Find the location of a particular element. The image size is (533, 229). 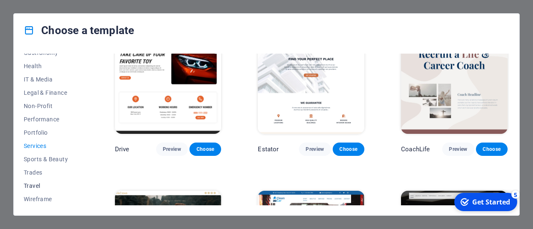

span: Portfolio is located at coordinates (51, 133).